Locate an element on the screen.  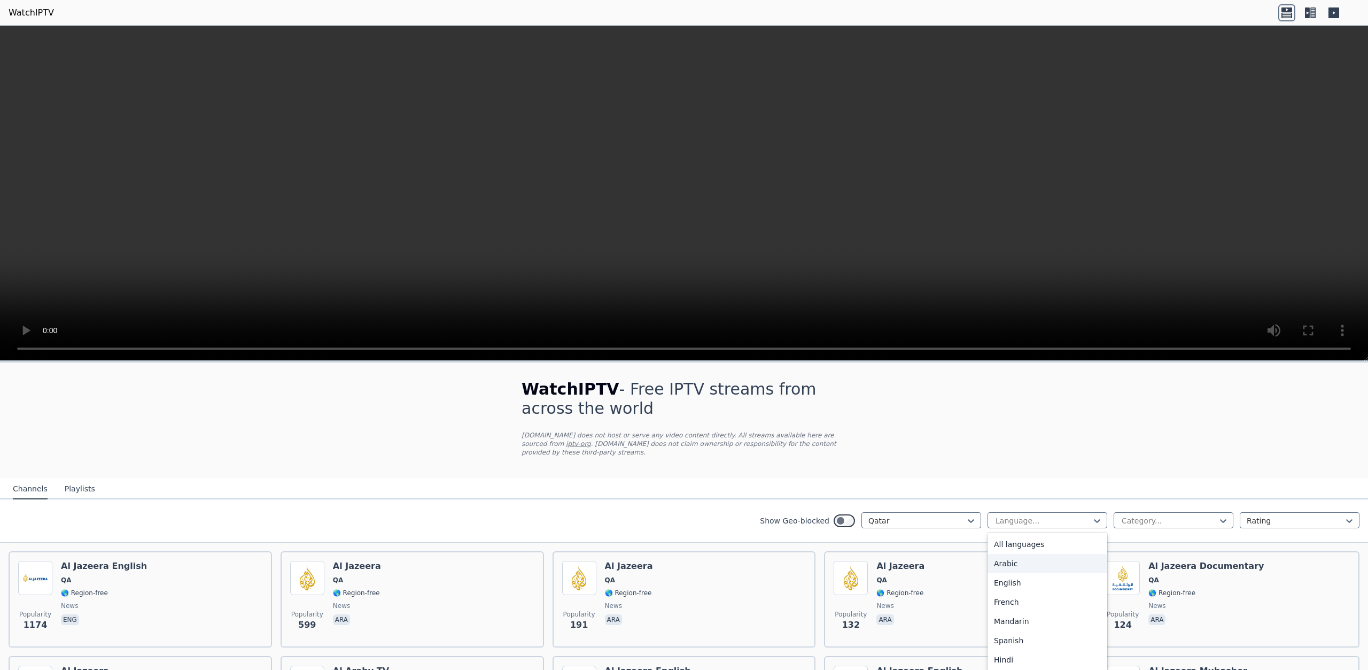
label: Show Geo-blocked is located at coordinates (795, 521).